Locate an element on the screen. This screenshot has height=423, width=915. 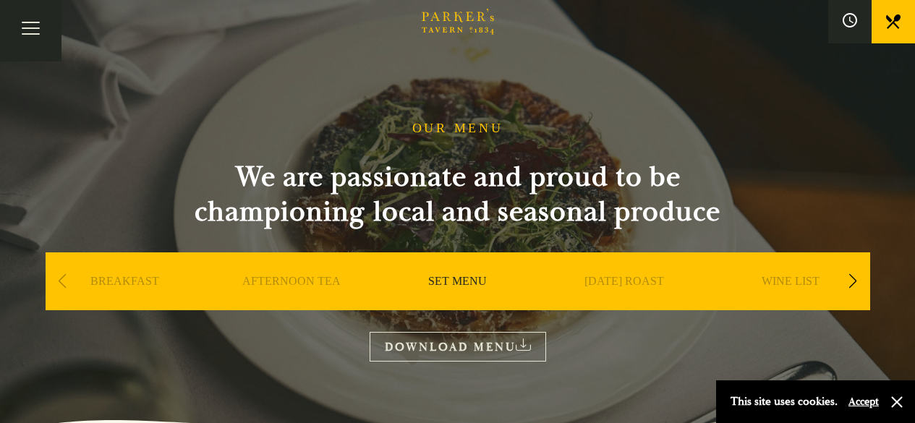
p: This site uses cookies. is located at coordinates (784, 401).